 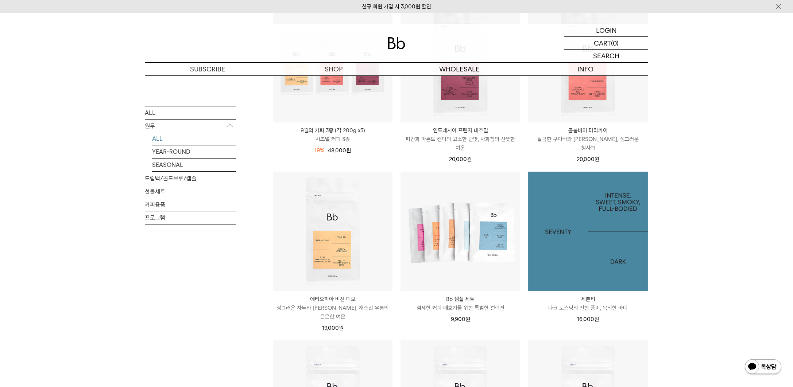 I want to click on a: 세븐티, so click(x=588, y=232).